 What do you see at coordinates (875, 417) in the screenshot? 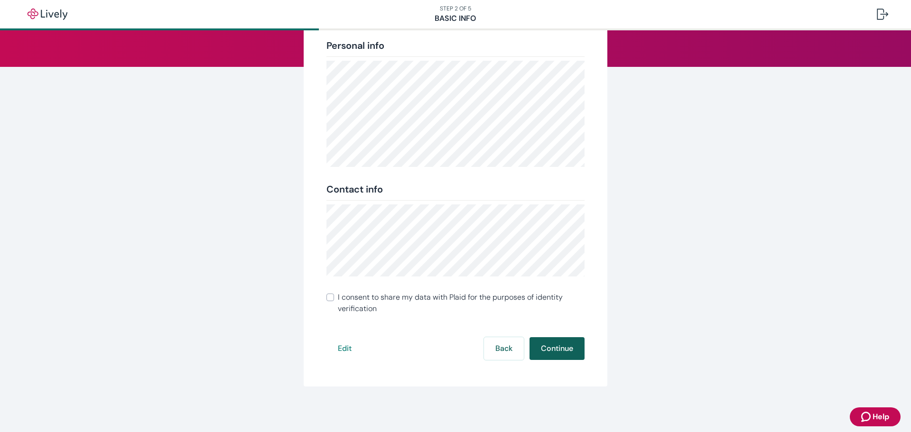
I see `button: Zendesk support iconHelp` at bounding box center [875, 417].